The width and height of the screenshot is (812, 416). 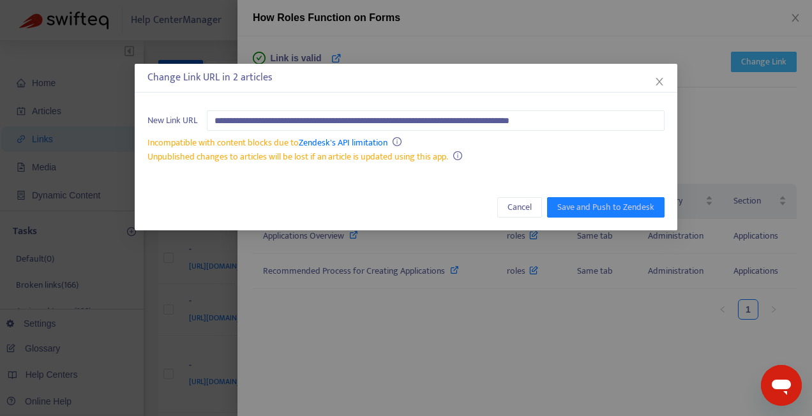 What do you see at coordinates (606, 207) in the screenshot?
I see `button: Save and Push to Zendesk` at bounding box center [606, 207].